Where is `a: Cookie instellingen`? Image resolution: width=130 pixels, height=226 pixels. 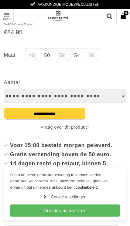
a: Cookie instellingen is located at coordinates (65, 197).